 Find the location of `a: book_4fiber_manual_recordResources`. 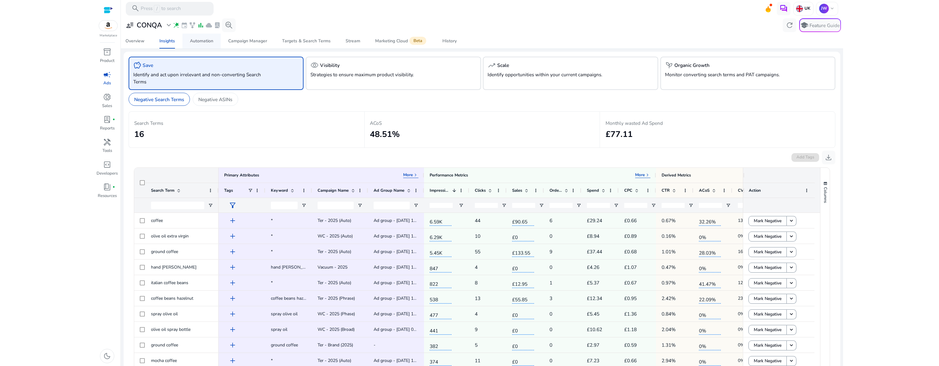

a: book_4fiber_manual_recordResources is located at coordinates (107, 193).